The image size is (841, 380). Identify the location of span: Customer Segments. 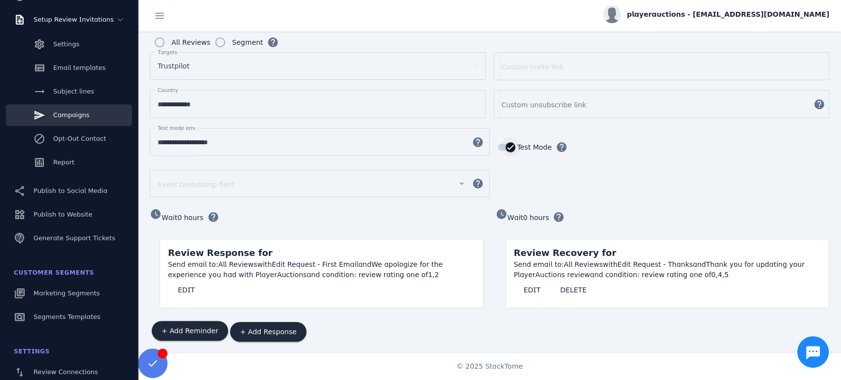
(54, 273).